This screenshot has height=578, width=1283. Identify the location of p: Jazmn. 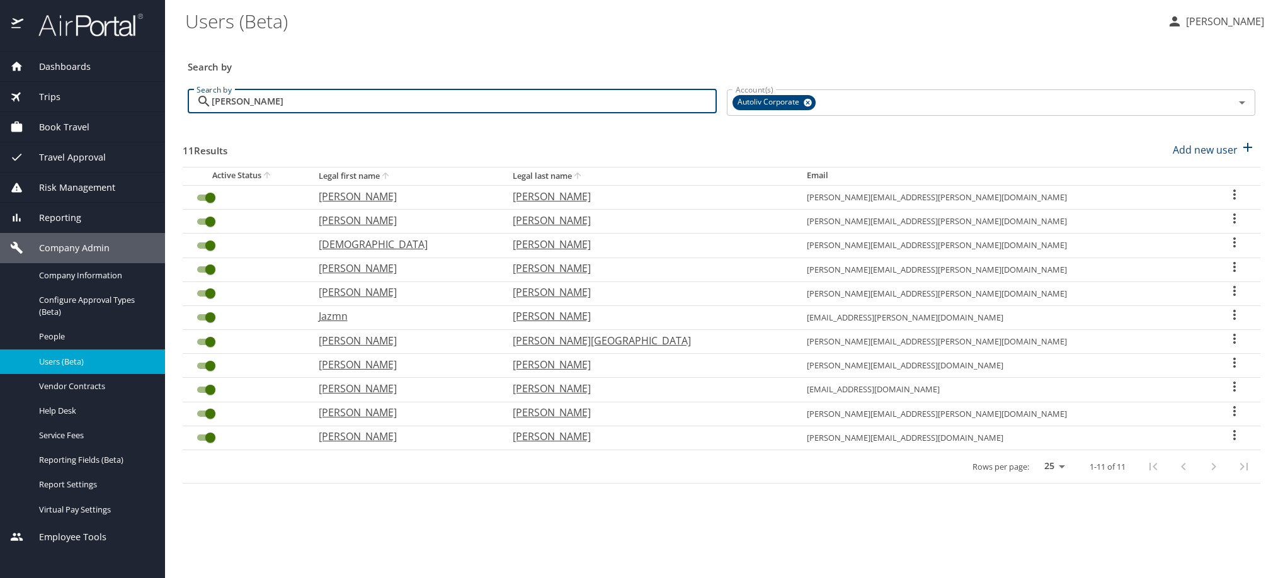
(403, 316).